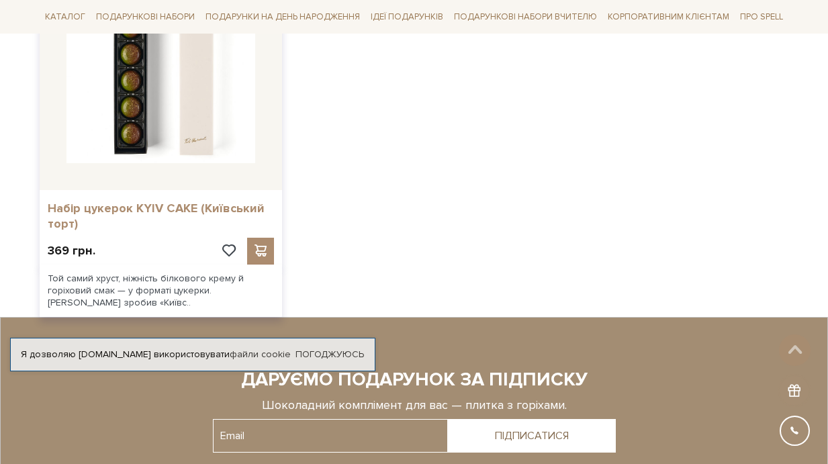 This screenshot has height=464, width=828. Describe the element at coordinates (65, 17) in the screenshot. I see `a: Каталог` at that location.